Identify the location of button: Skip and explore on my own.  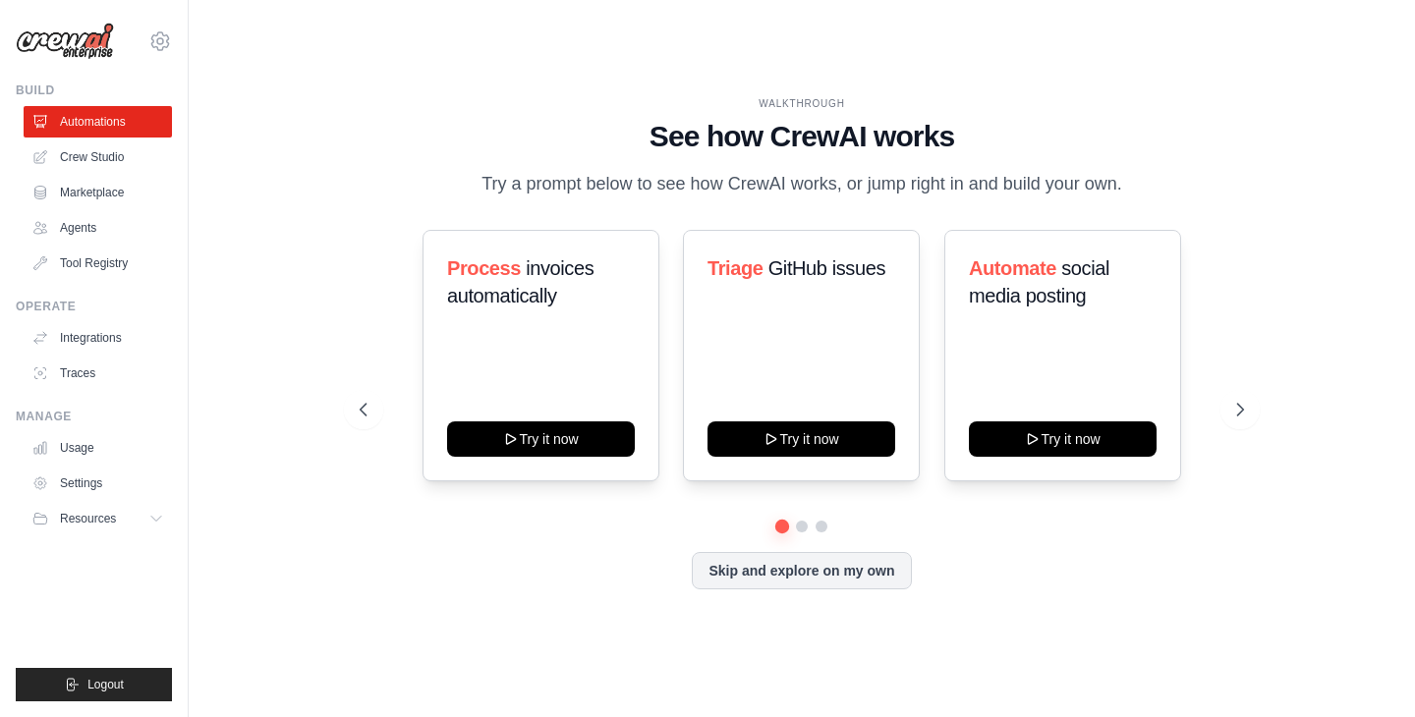
(801, 571).